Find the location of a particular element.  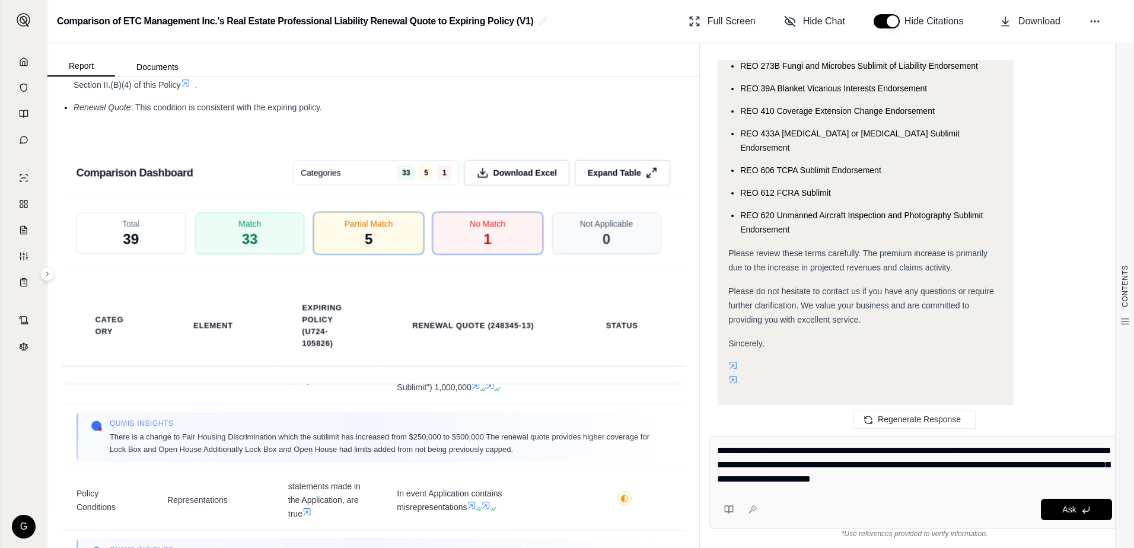

a: Contract Analysis is located at coordinates (24, 320).